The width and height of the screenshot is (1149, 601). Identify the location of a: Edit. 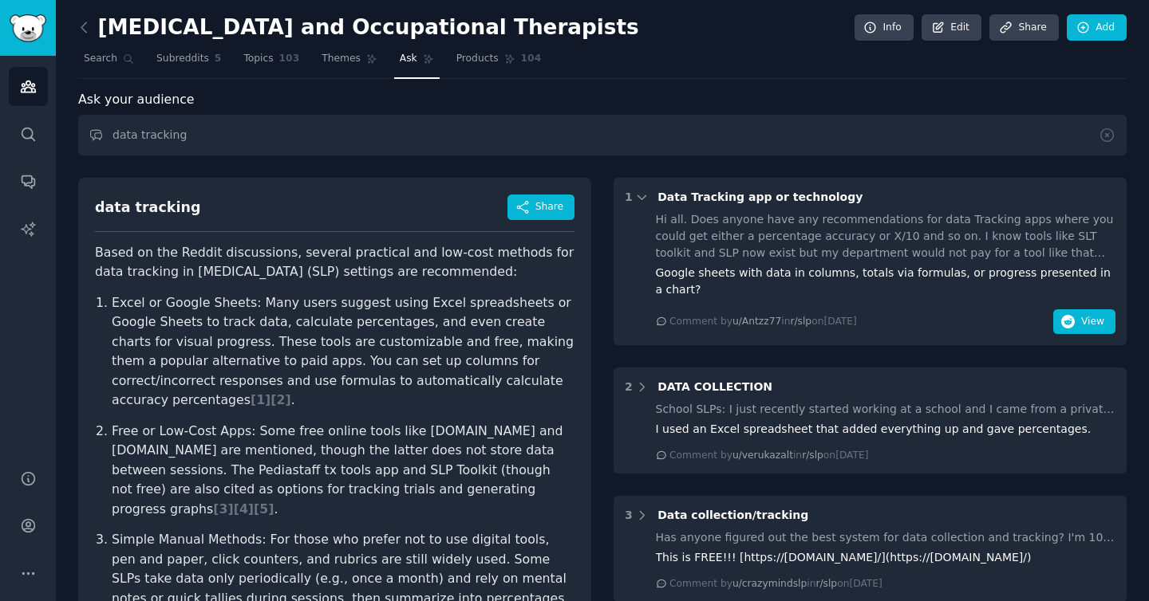
(951, 28).